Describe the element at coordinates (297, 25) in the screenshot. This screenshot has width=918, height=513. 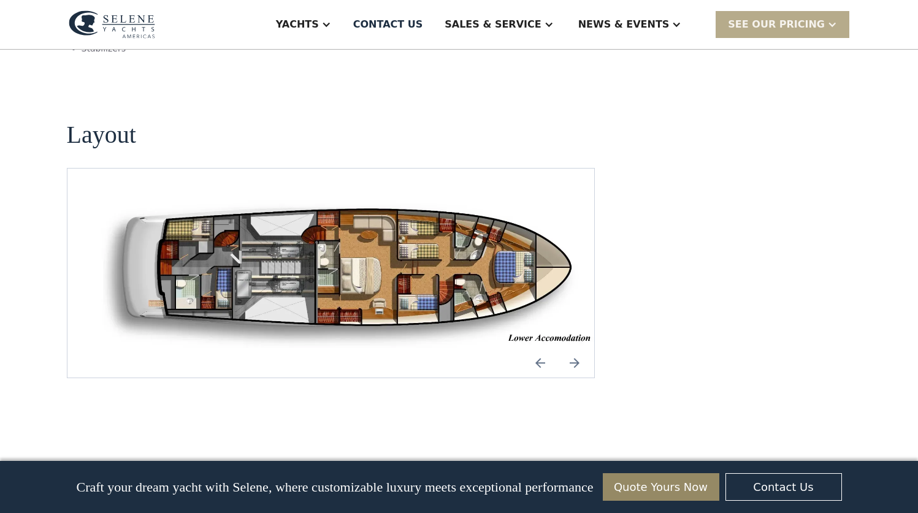
I see `div: Yachts` at that location.